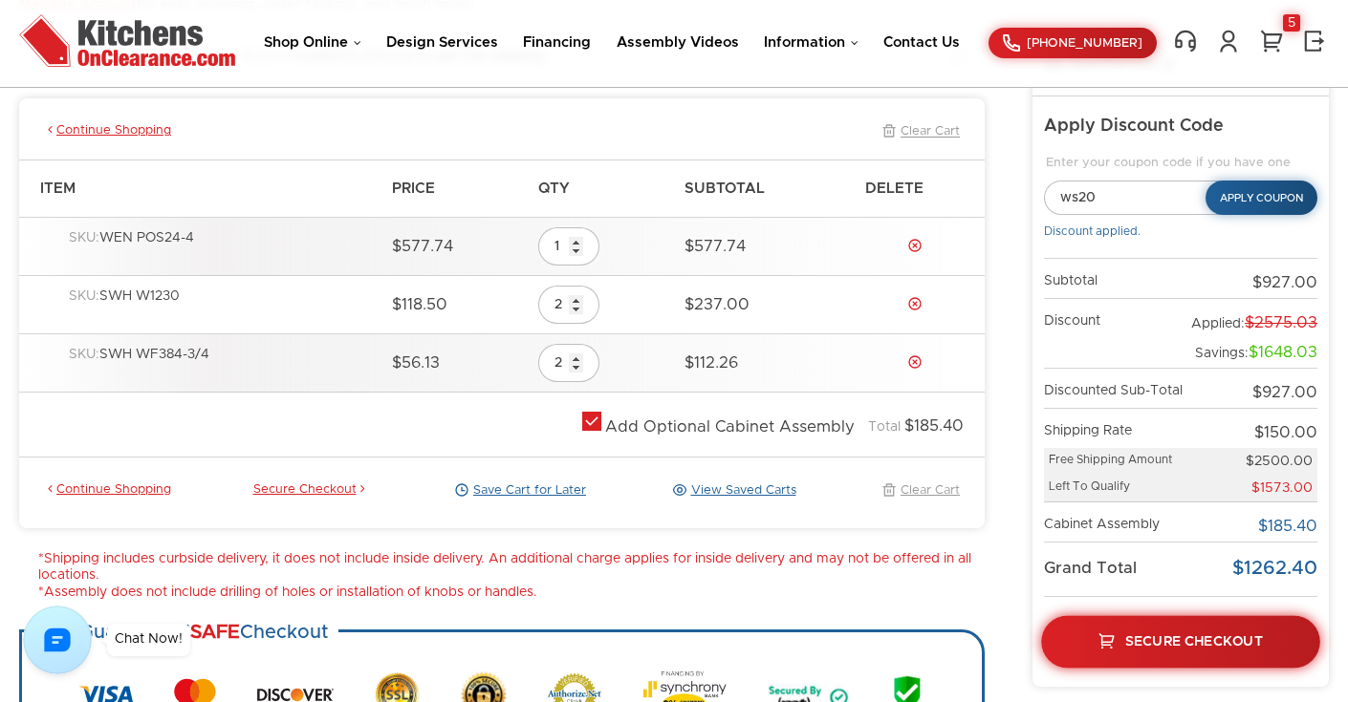  I want to click on a: View Saved Carts, so click(732, 491).